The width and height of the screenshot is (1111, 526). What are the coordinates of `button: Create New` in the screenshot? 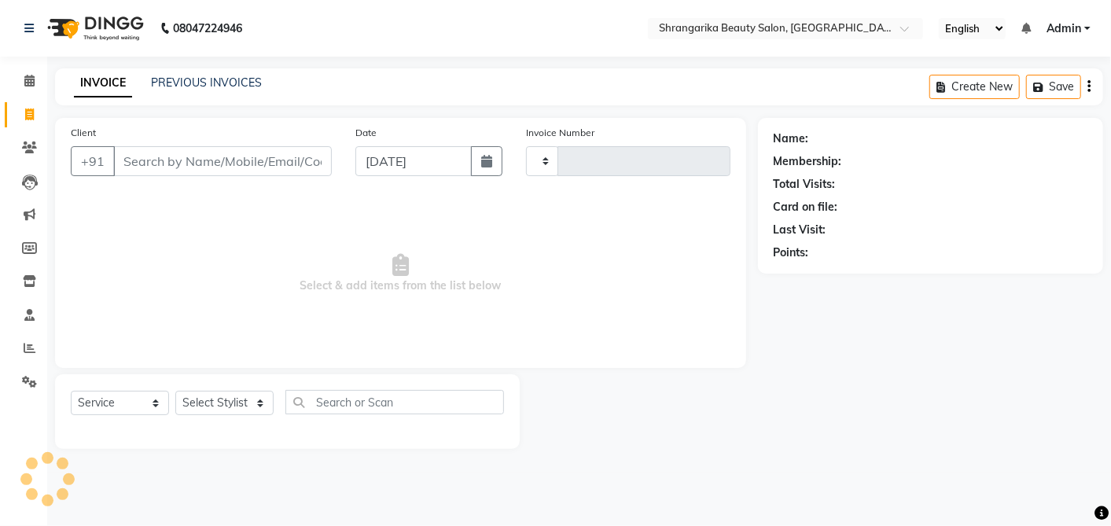 It's located at (974, 86).